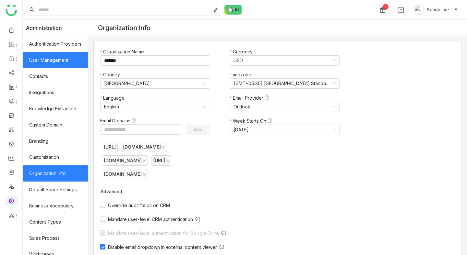 The height and width of the screenshot is (255, 467). I want to click on a: Business Vocabulary, so click(55, 206).